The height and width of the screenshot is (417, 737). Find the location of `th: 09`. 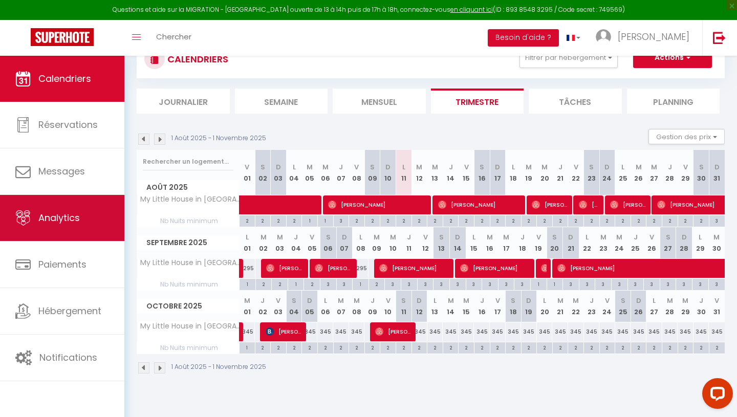

th: 09 is located at coordinates (377, 243).